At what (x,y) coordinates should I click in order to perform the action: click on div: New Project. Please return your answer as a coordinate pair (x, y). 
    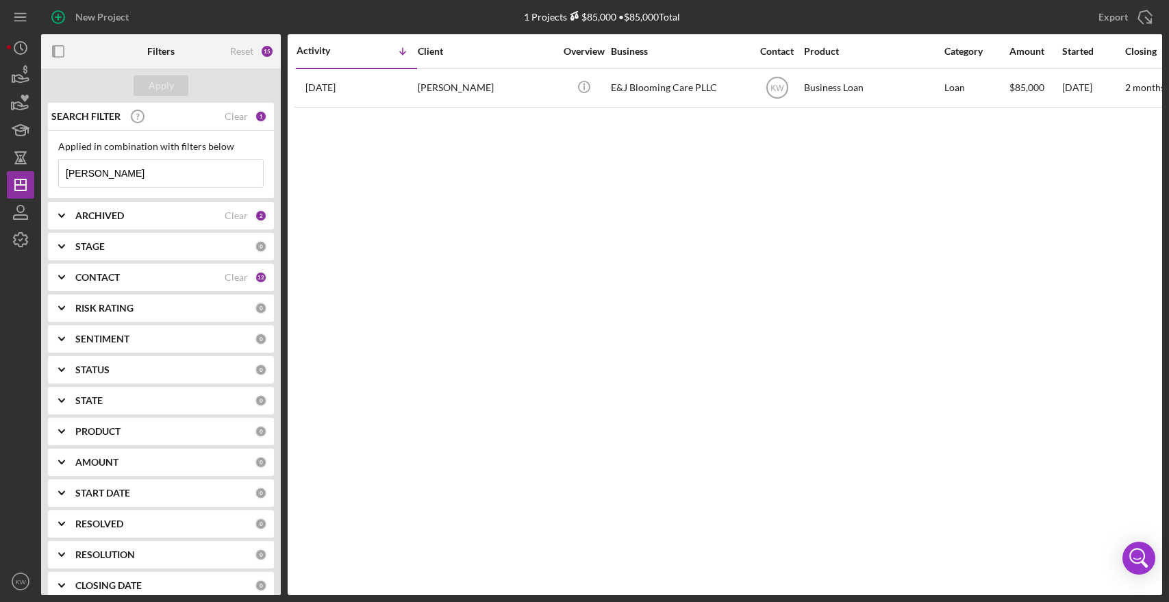
    Looking at the image, I should click on (102, 17).